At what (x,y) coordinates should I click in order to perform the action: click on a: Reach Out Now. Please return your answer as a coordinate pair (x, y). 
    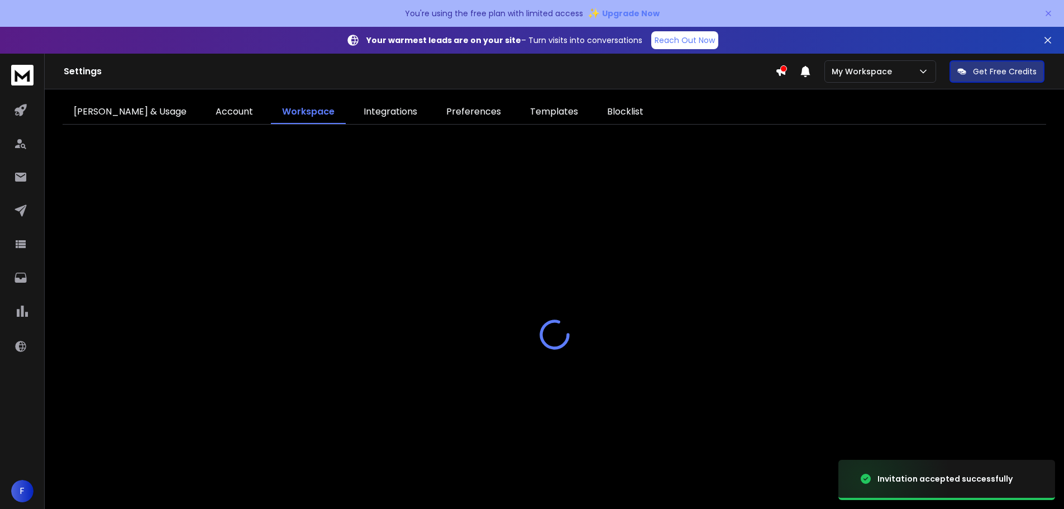
    Looking at the image, I should click on (685, 40).